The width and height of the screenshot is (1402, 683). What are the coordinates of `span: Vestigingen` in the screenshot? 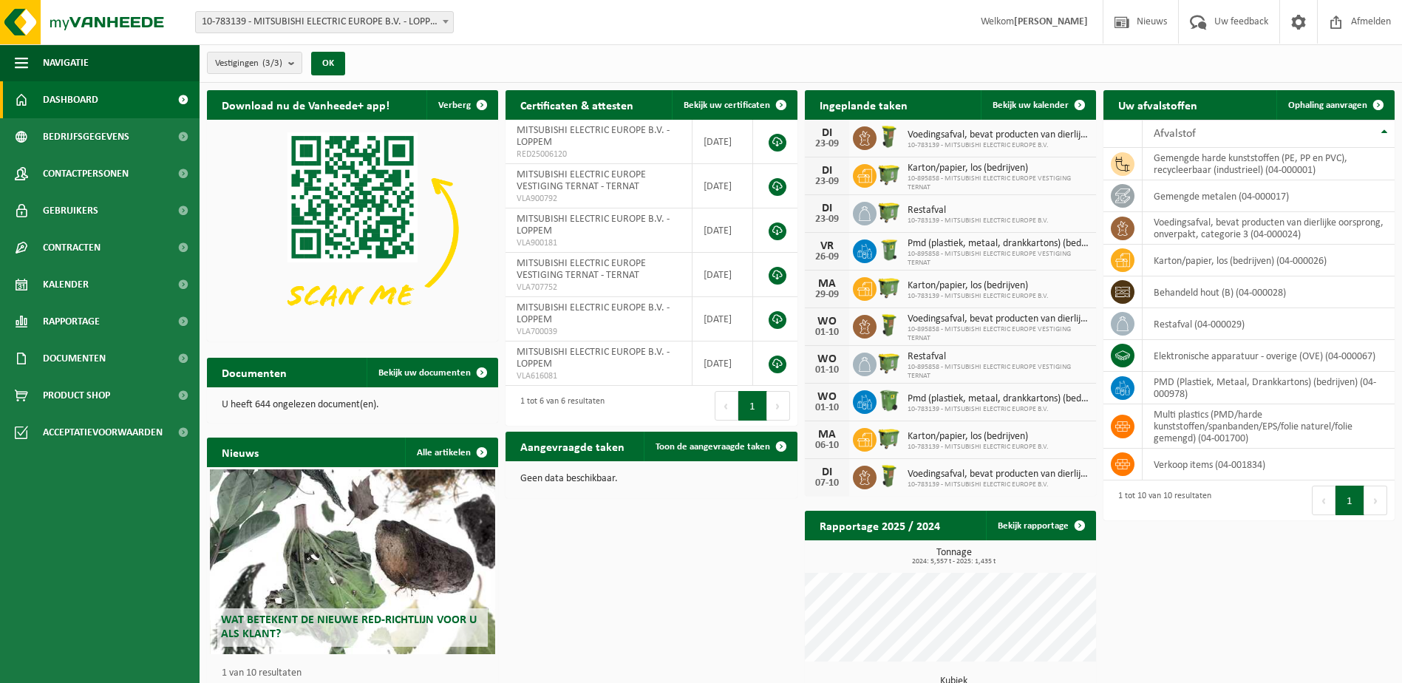 It's located at (248, 64).